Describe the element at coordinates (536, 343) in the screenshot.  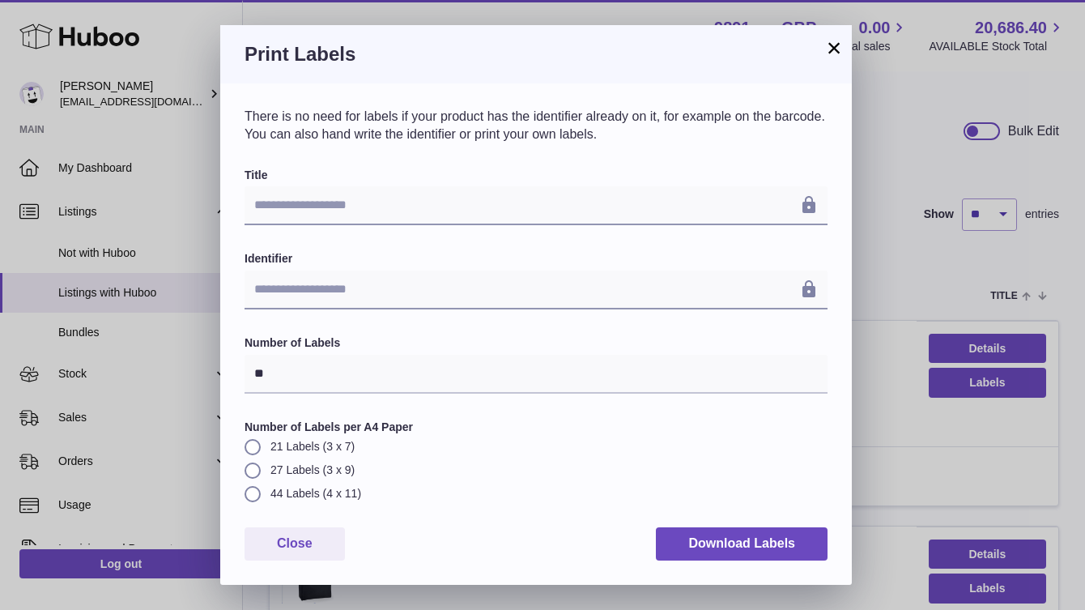
I see `label: Number of Labels` at that location.